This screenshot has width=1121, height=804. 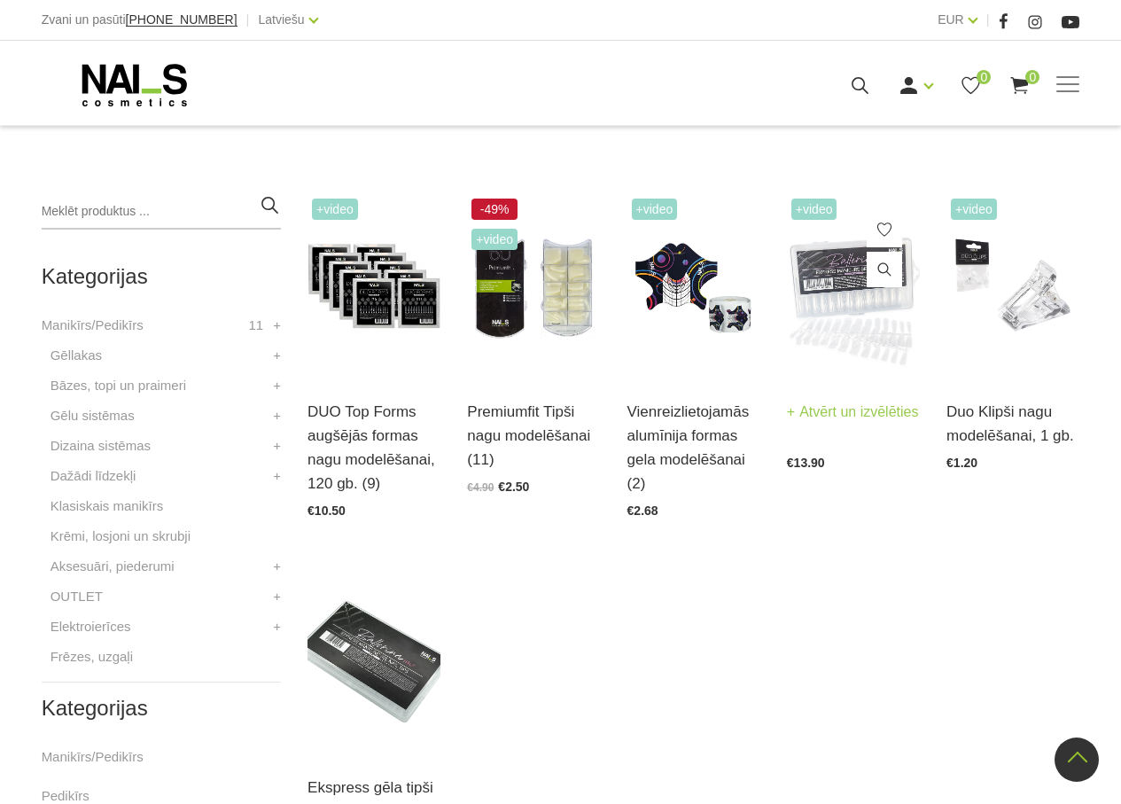 I want to click on a: Frēzes, uzgaļi, so click(x=91, y=657).